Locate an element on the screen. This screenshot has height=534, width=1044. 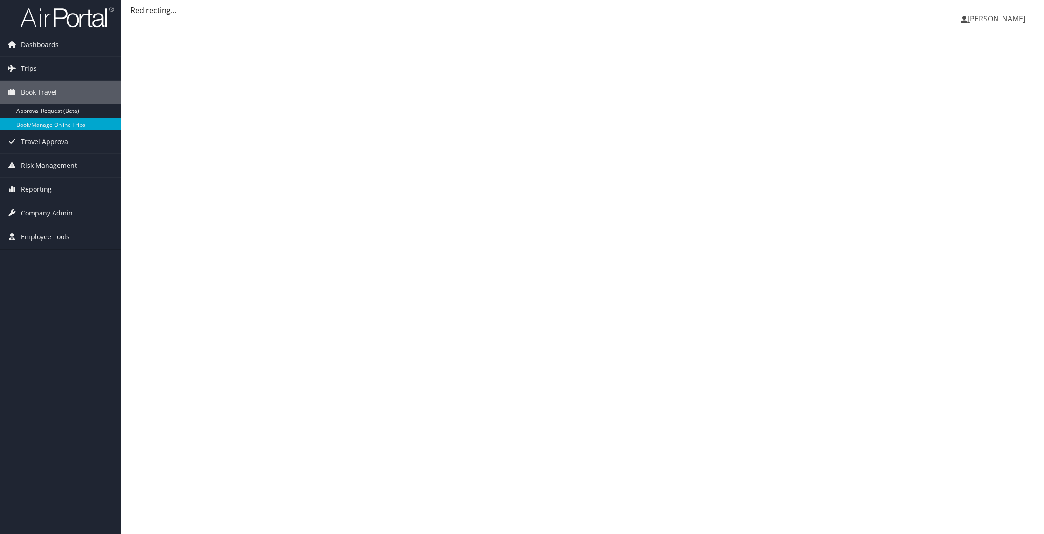
div: Redirecting... is located at coordinates (582, 10).